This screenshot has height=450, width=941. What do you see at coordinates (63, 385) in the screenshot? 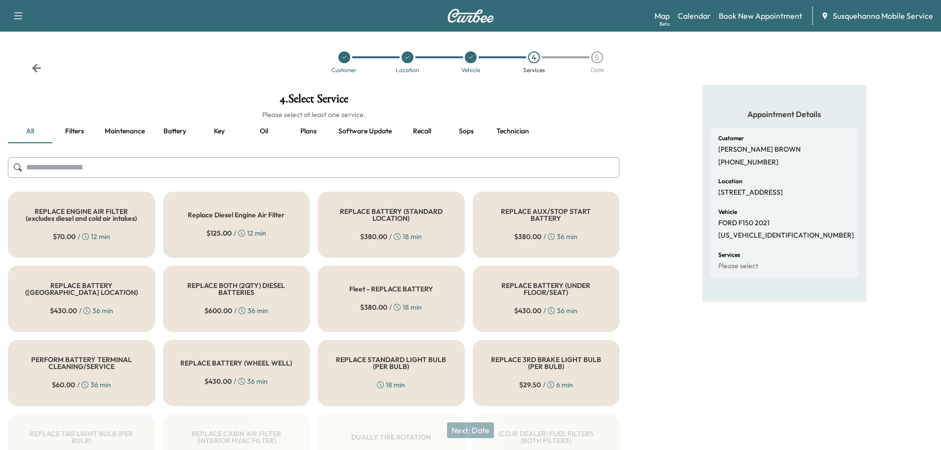
I see `span: $ 60.00` at bounding box center [63, 385].